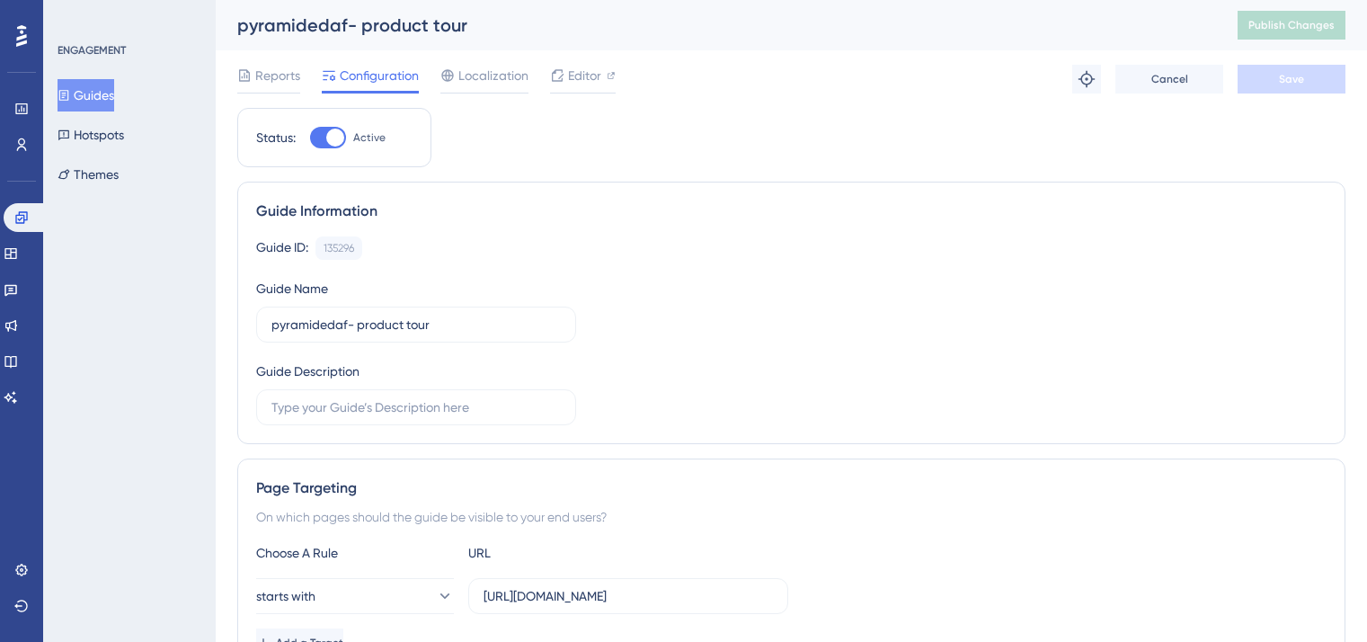 The height and width of the screenshot is (642, 1367). What do you see at coordinates (584, 75) in the screenshot?
I see `span: Editor` at bounding box center [584, 75].